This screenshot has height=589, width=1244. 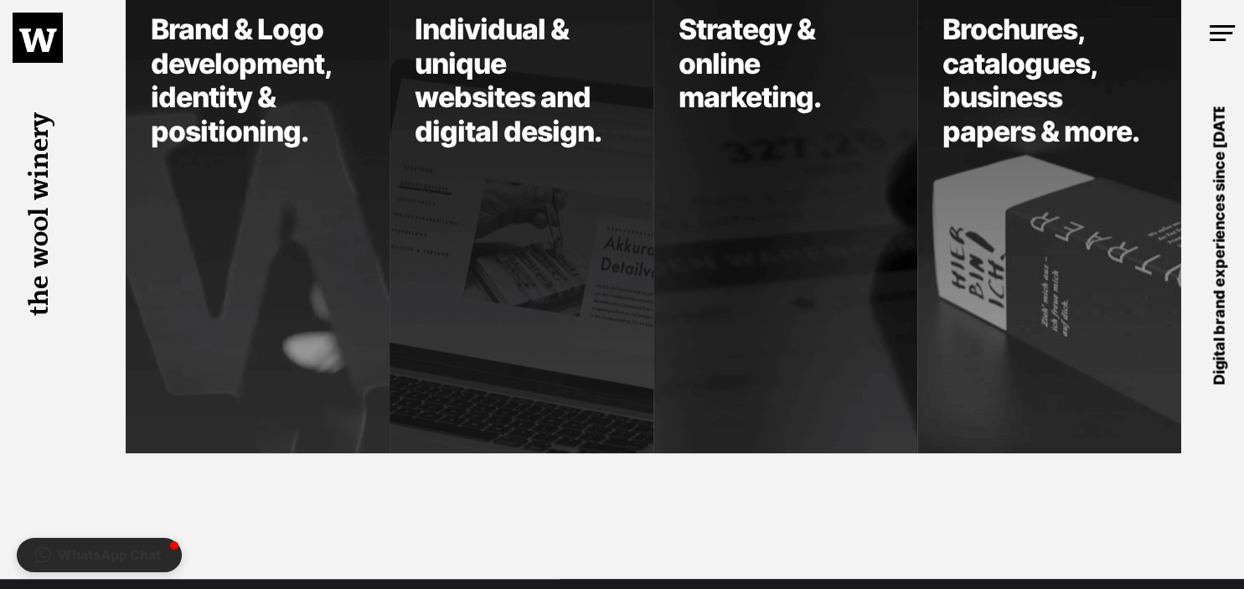 What do you see at coordinates (44, 214) in the screenshot?
I see `h1: the wool winery` at bounding box center [44, 214].